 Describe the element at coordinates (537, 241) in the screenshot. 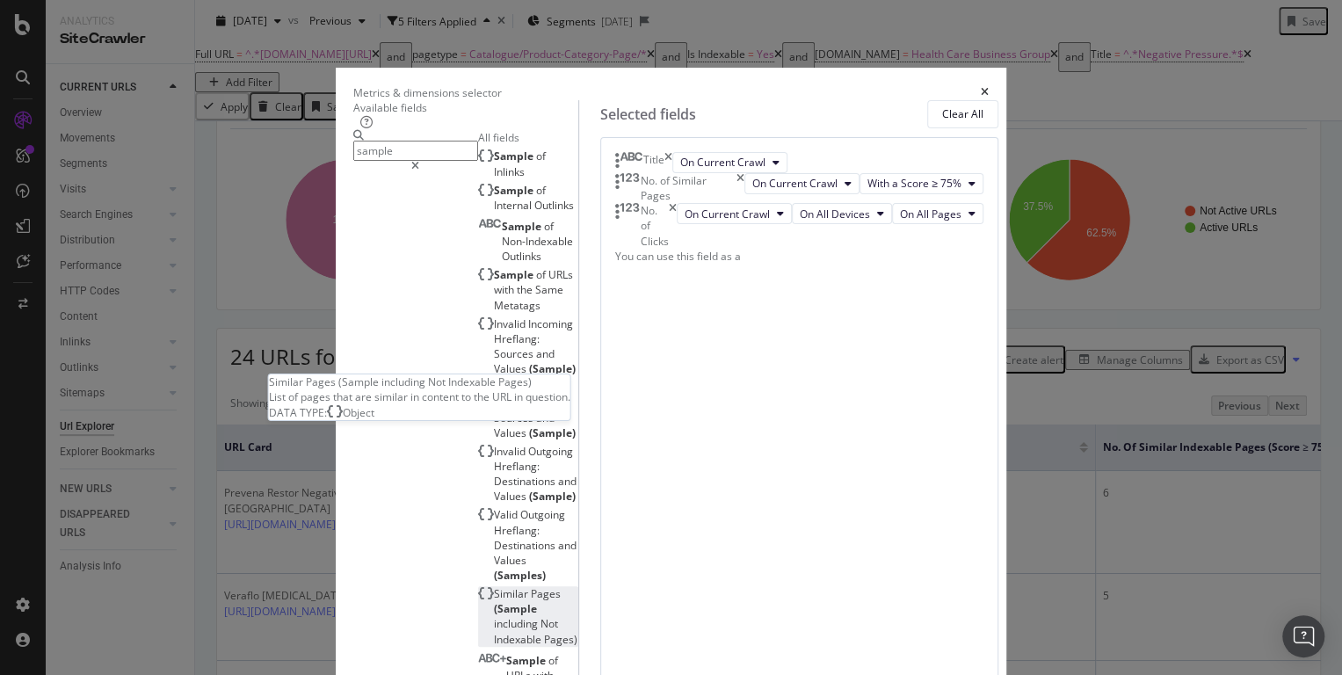

I see `span: Non-Indexable` at that location.